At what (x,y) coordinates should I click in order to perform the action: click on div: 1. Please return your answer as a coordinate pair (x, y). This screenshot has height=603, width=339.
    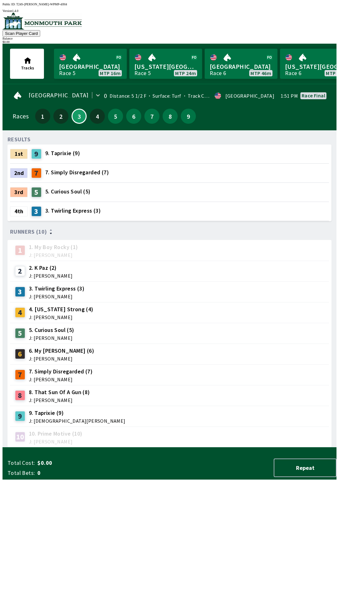
    Looking at the image, I should click on (20, 250).